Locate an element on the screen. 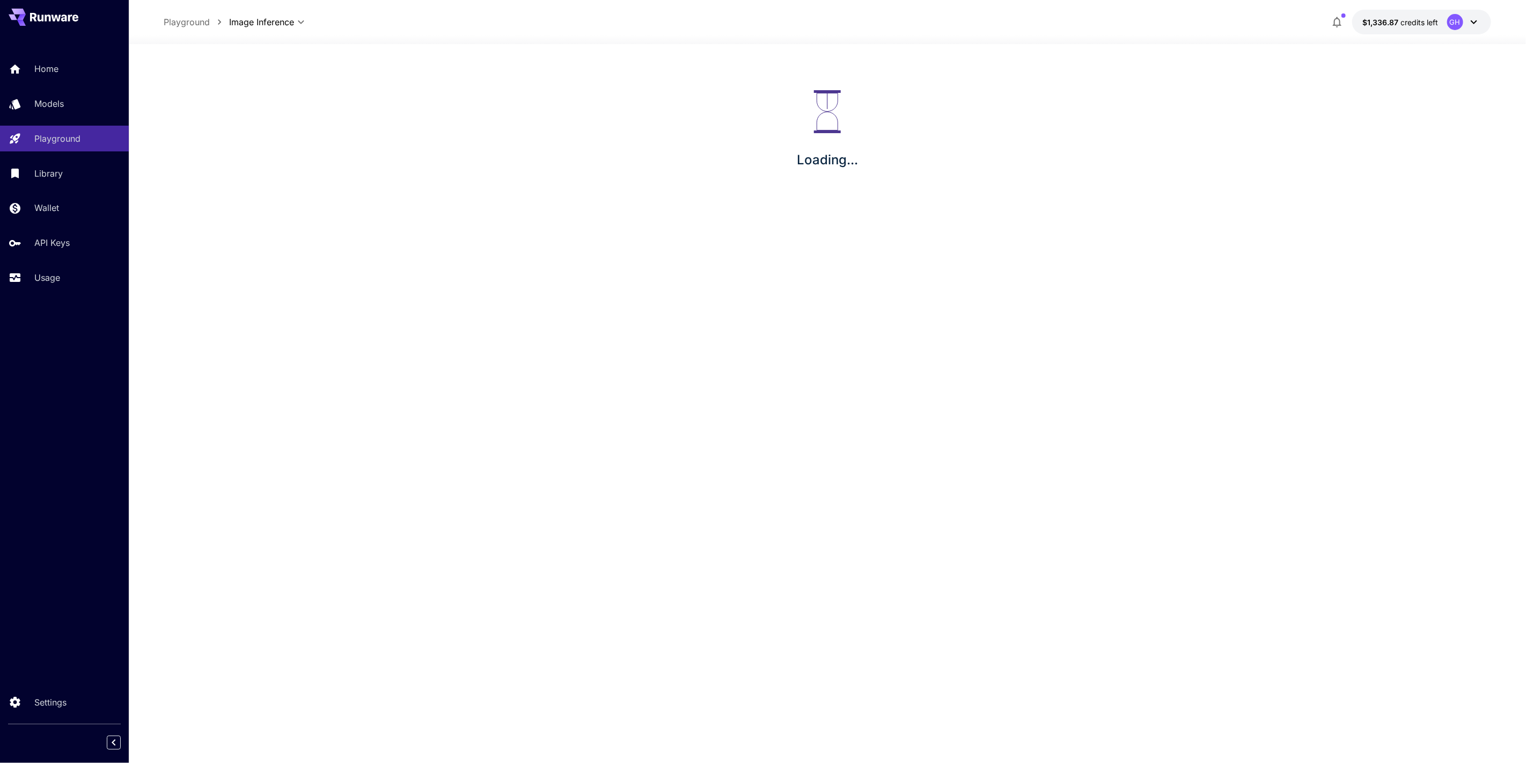  span: Image Inference is located at coordinates (261, 22).